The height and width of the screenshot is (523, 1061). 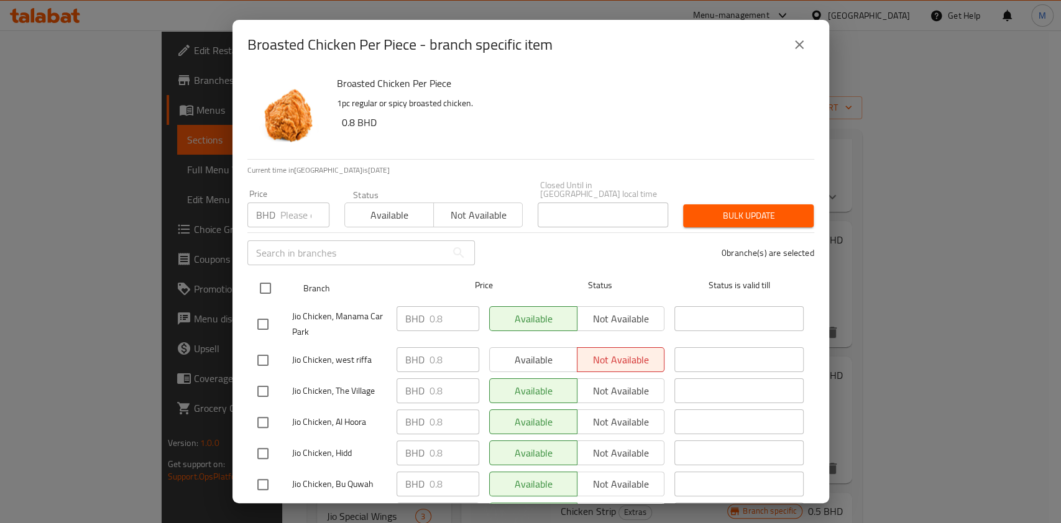 I want to click on span: Status is valid till, so click(x=739, y=285).